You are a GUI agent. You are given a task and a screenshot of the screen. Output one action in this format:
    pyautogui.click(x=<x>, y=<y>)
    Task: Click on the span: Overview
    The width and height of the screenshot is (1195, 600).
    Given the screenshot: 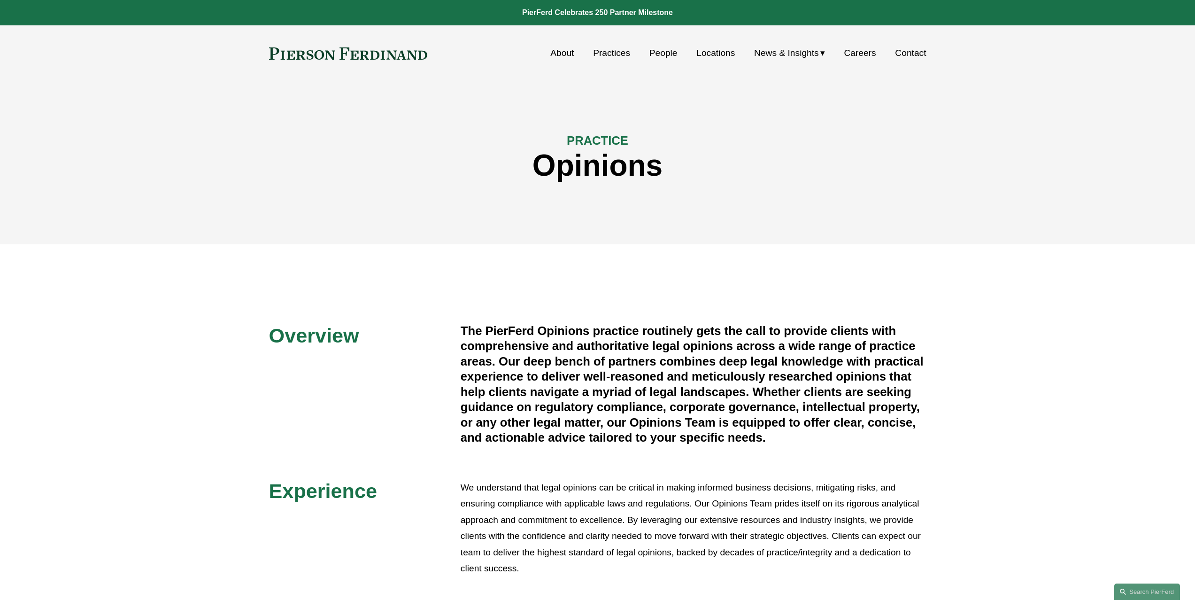 What is the action you would take?
    pyautogui.click(x=314, y=335)
    